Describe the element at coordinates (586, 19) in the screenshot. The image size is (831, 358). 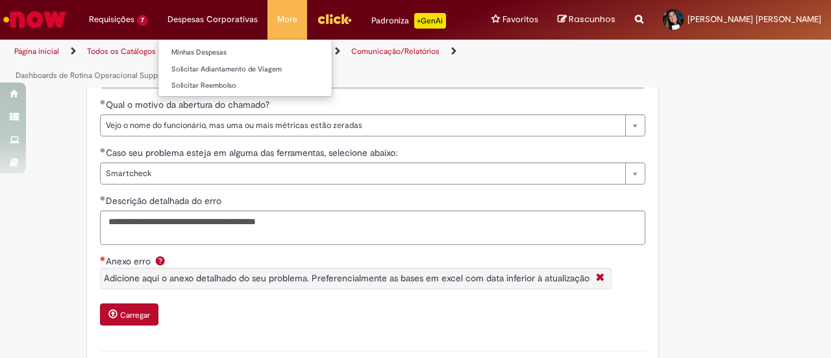
I see `a: Rascunhos` at that location.